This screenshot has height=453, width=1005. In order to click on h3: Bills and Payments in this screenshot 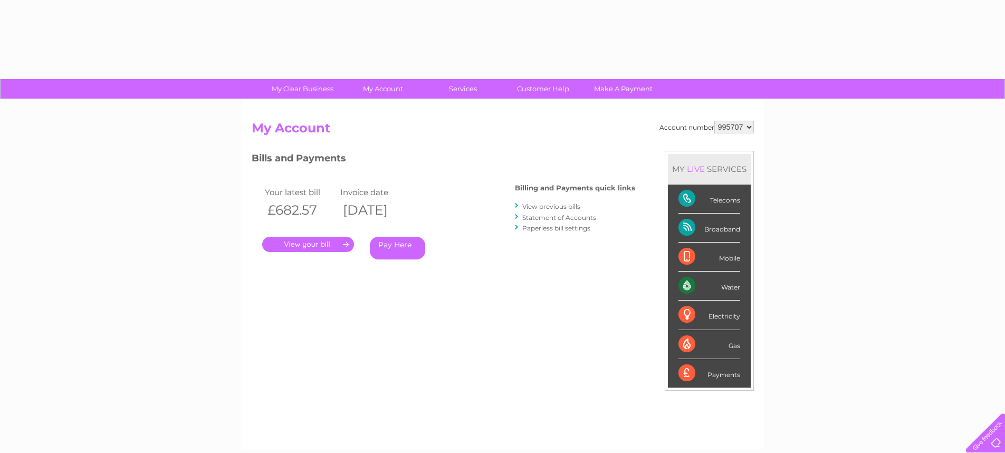, I will do `click(443, 160)`.